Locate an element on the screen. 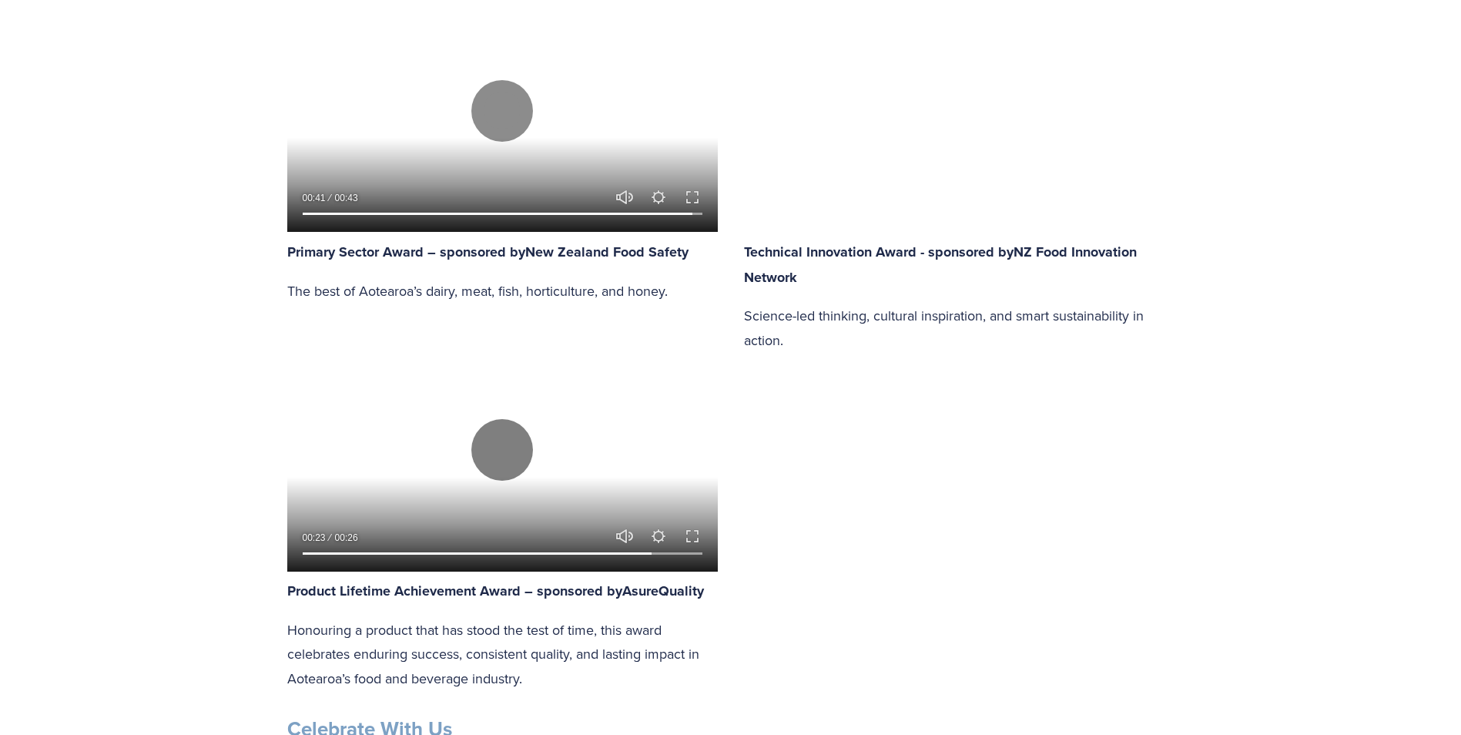 The width and height of the screenshot is (1461, 735). p: The best of Aotearoa’s dairy, meat, fish, horticulture, and honey. is located at coordinates (502, 291).